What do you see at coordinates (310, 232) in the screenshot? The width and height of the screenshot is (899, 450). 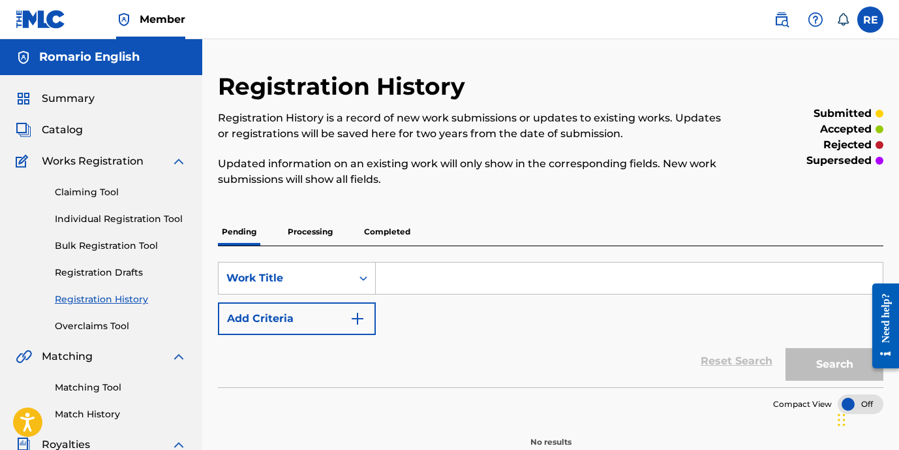 I see `p: Processing` at bounding box center [310, 232].